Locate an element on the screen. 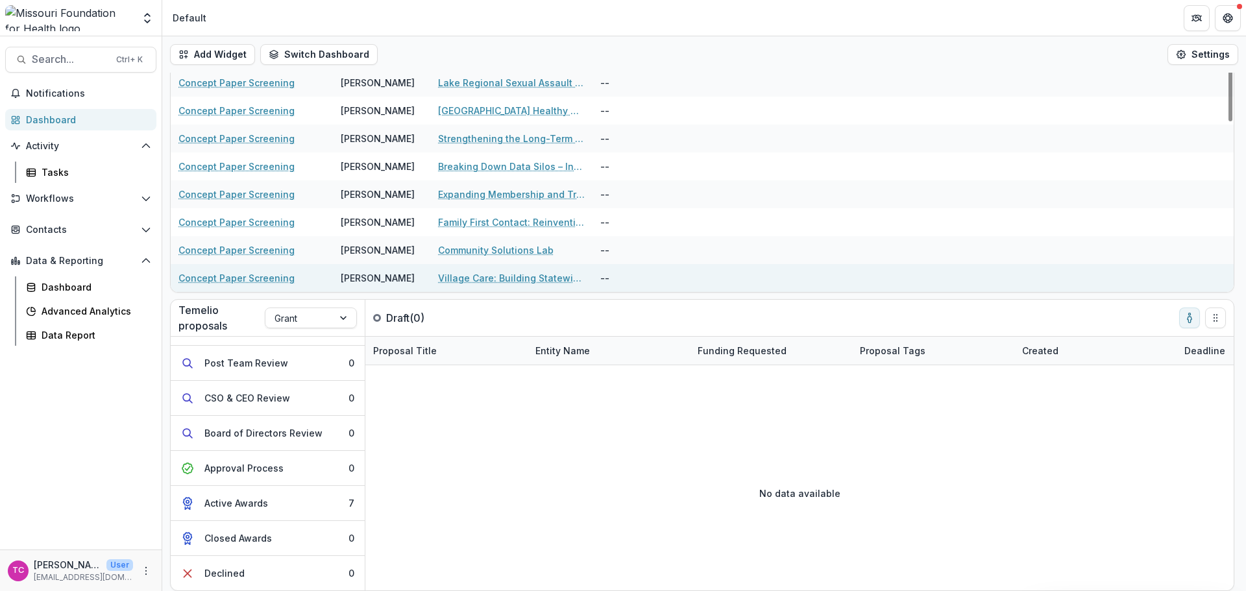 The height and width of the screenshot is (591, 1246). a: Community Solutions Lab is located at coordinates (496, 250).